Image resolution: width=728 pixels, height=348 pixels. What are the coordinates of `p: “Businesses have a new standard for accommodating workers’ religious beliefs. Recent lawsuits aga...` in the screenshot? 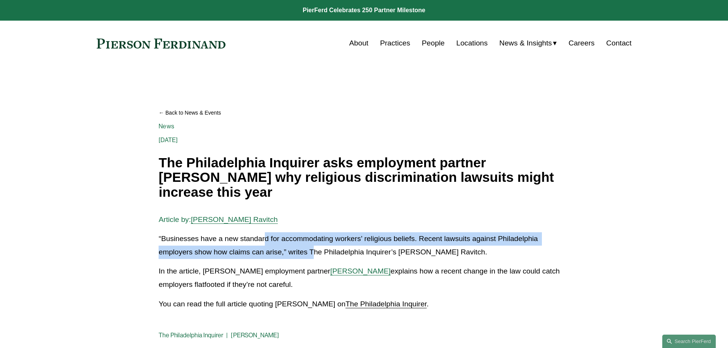 It's located at (364, 245).